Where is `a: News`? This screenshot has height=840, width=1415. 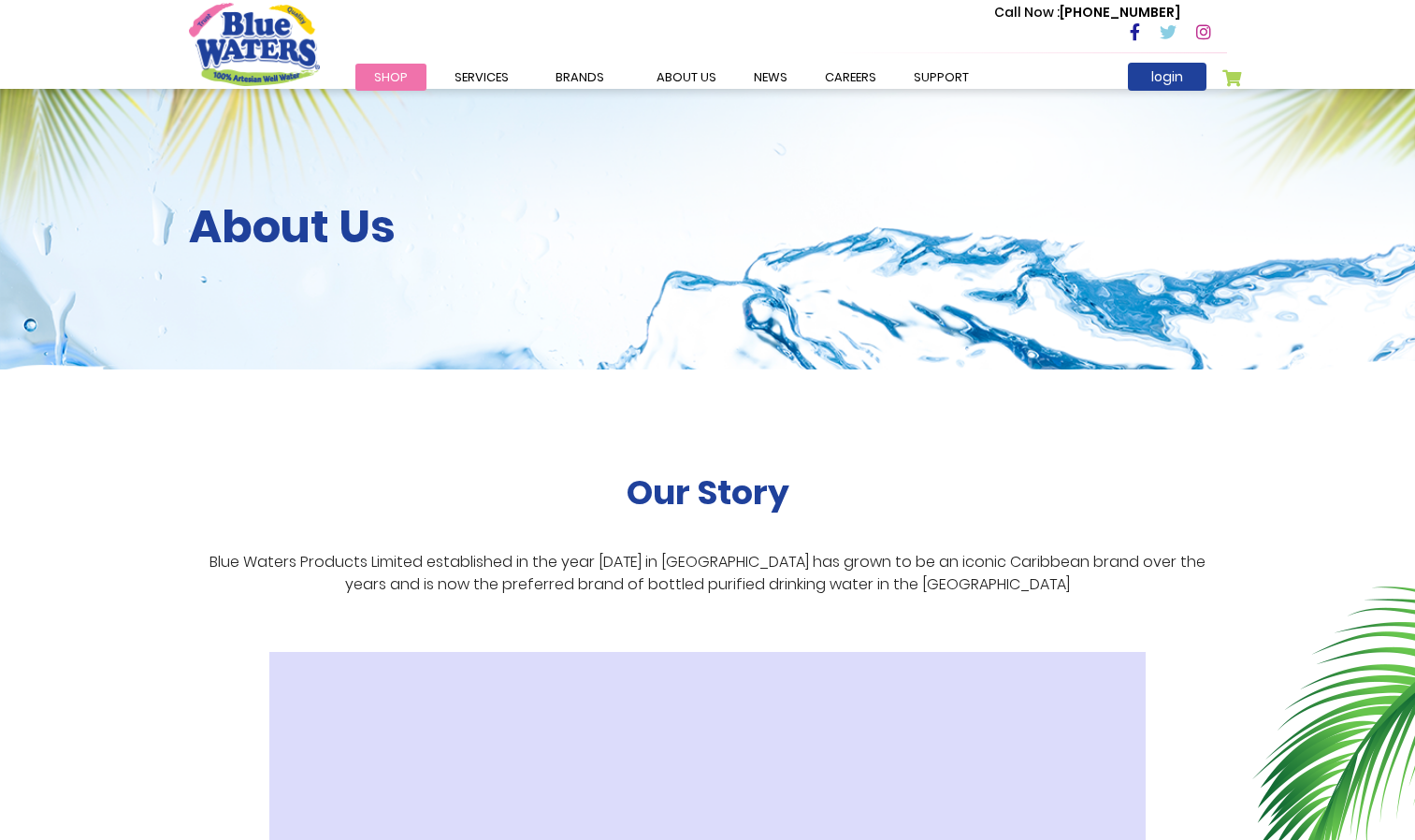 a: News is located at coordinates (771, 77).